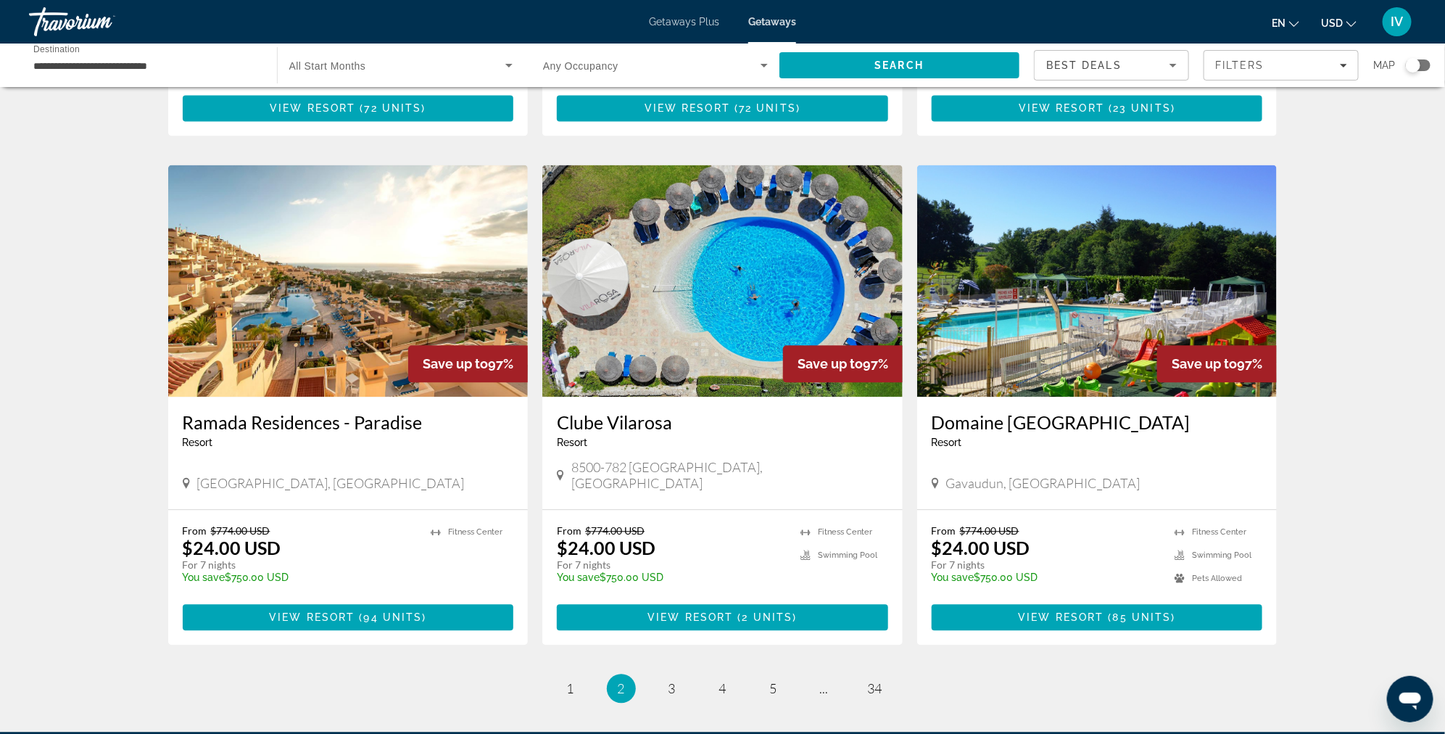 The width and height of the screenshot is (1445, 734). I want to click on span: Getaways, so click(772, 22).